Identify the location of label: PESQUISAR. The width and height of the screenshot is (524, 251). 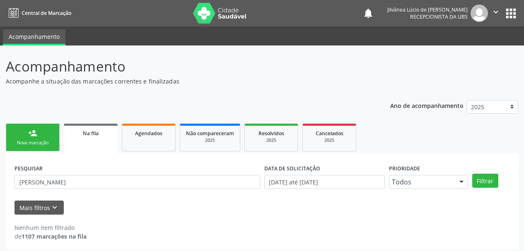
(29, 168).